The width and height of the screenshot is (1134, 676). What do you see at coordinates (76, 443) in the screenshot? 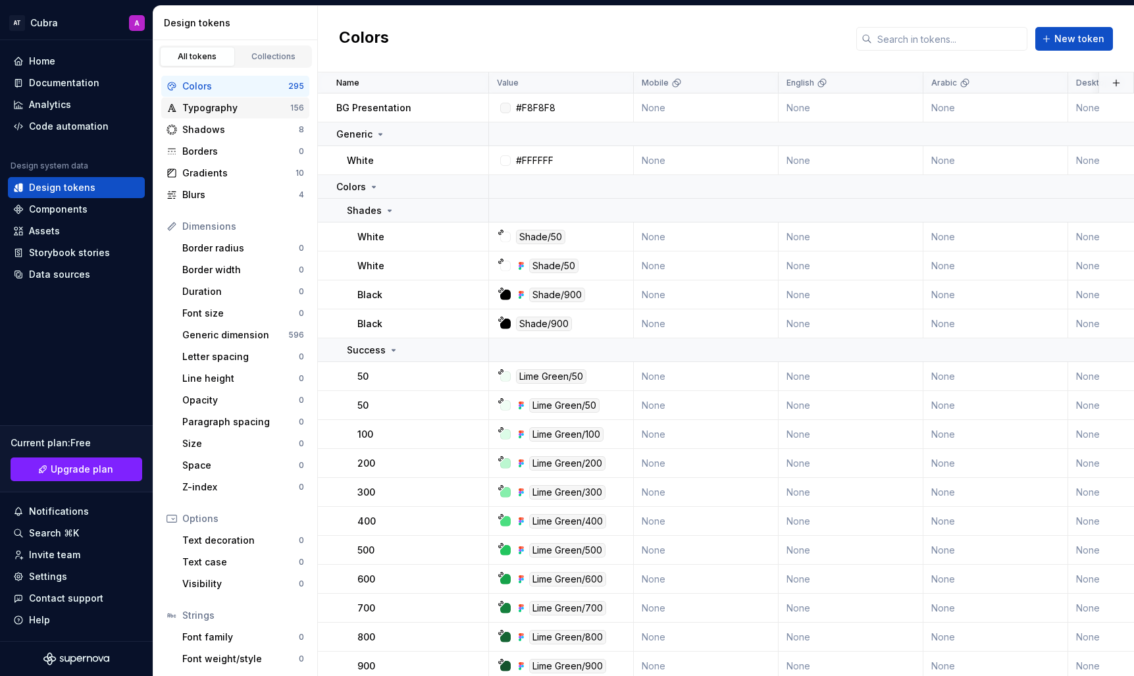
I see `div: Current plan : Free` at bounding box center [76, 443].